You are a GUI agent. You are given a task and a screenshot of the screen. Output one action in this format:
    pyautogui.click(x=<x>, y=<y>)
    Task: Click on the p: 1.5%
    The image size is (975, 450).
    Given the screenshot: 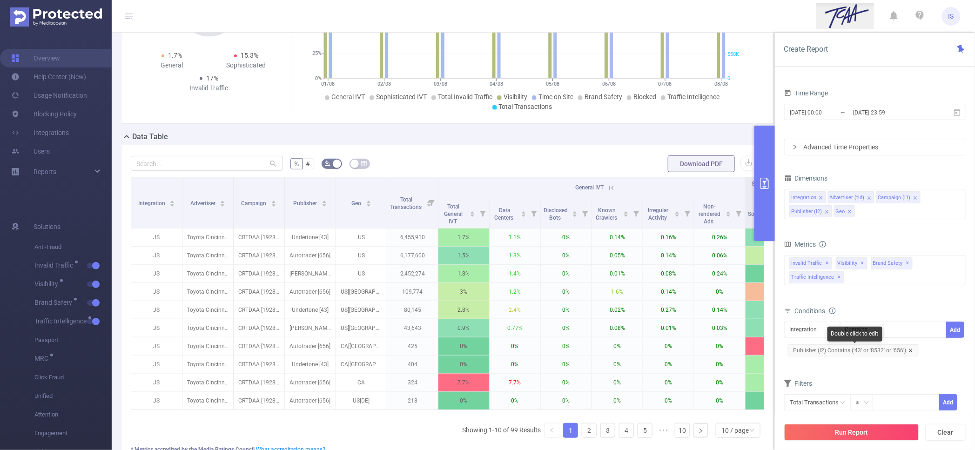 What is the action you would take?
    pyautogui.click(x=464, y=256)
    